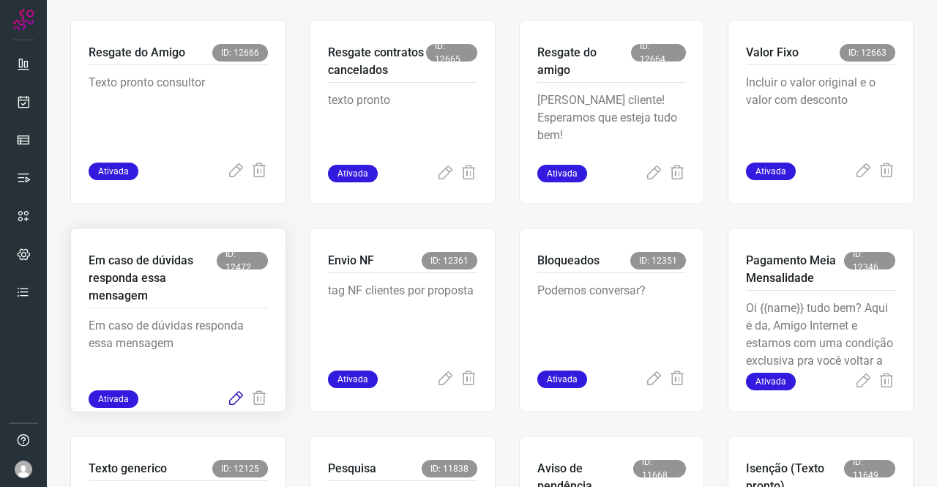  Describe the element at coordinates (377, 61) in the screenshot. I see `p: Resgate contratos cancelados` at that location.